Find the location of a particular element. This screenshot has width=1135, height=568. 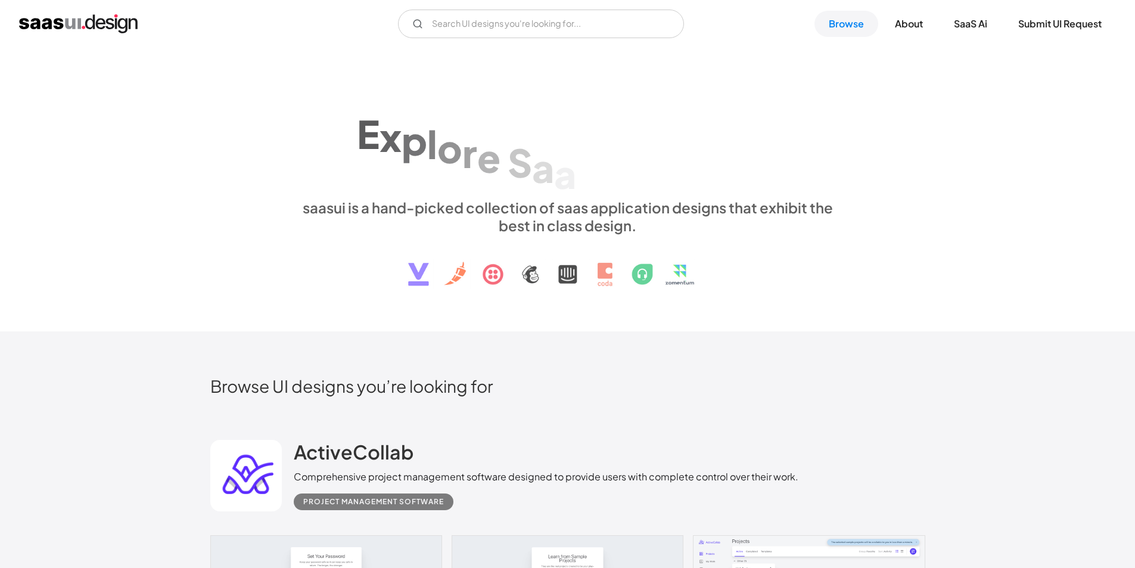

div: Project Management Software is located at coordinates (374, 502).